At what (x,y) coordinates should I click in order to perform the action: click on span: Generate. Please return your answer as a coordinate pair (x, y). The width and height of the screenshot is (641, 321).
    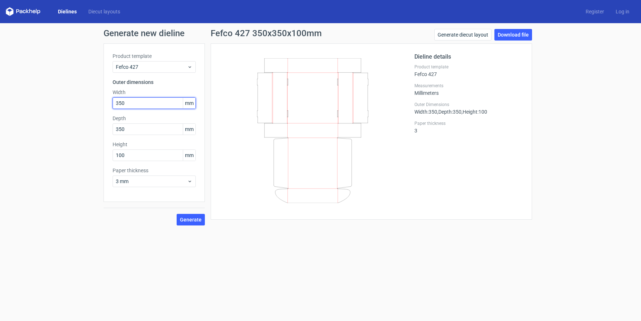
    Looking at the image, I should click on (191, 220).